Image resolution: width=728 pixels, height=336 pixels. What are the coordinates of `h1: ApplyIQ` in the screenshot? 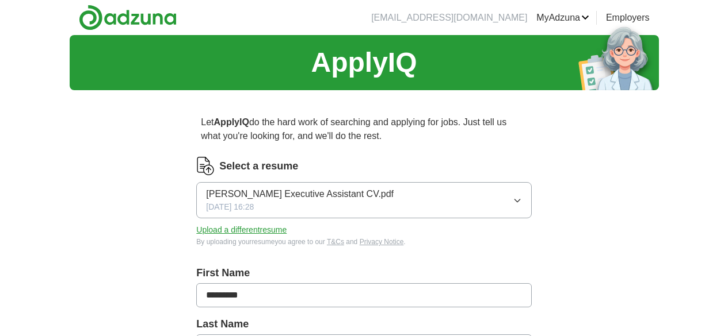 It's located at (363, 63).